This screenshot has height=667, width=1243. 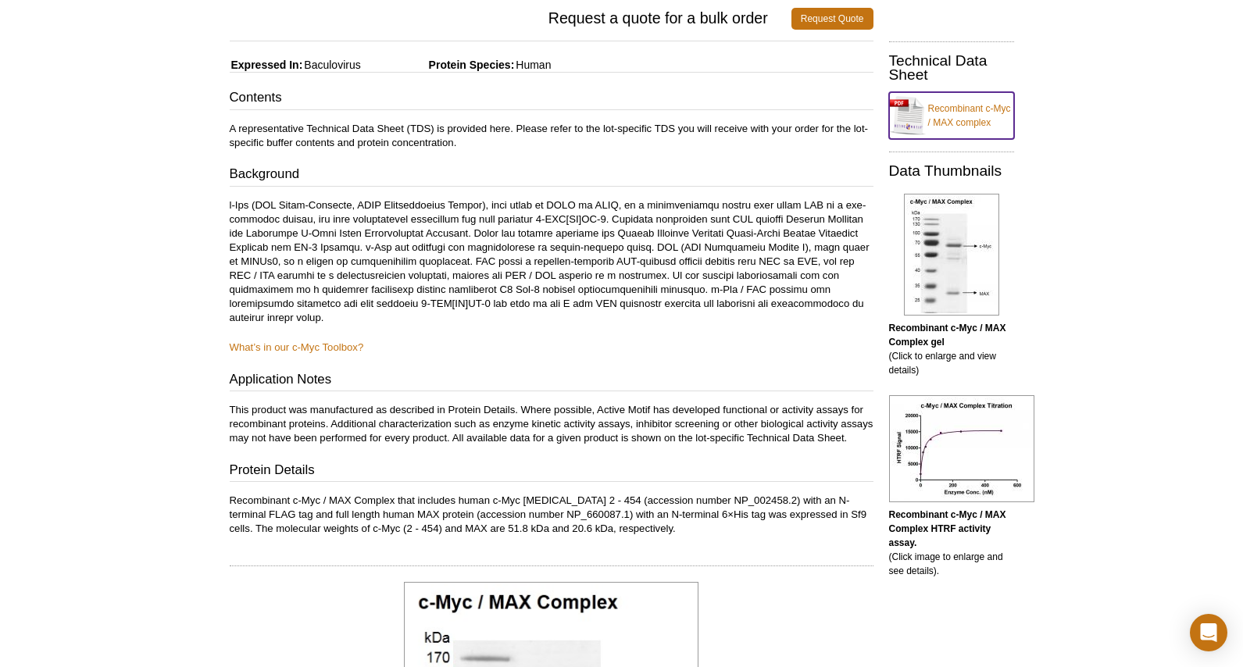 I want to click on a: What’s in our c-Myc Toolbox?, so click(x=297, y=347).